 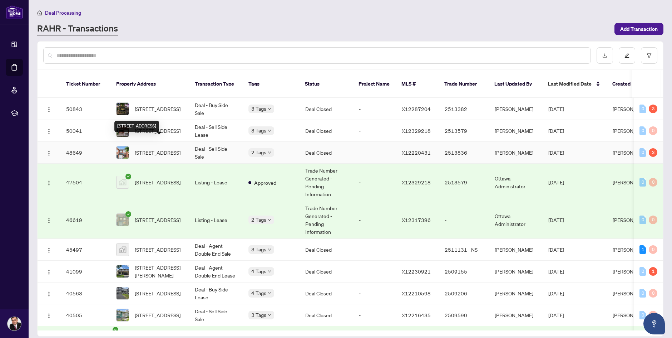 What do you see at coordinates (216, 152) in the screenshot?
I see `td: Deal - Sell Side Sale` at bounding box center [216, 152].